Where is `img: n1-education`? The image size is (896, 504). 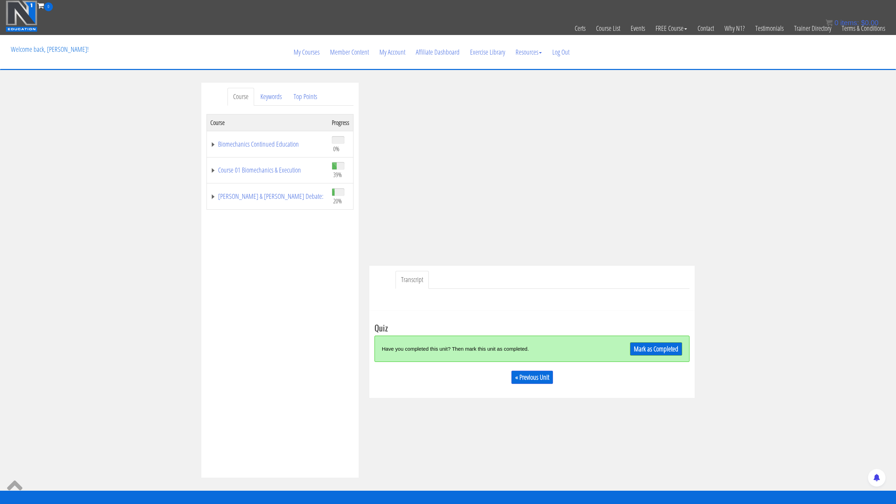 img: n1-education is located at coordinates (21, 16).